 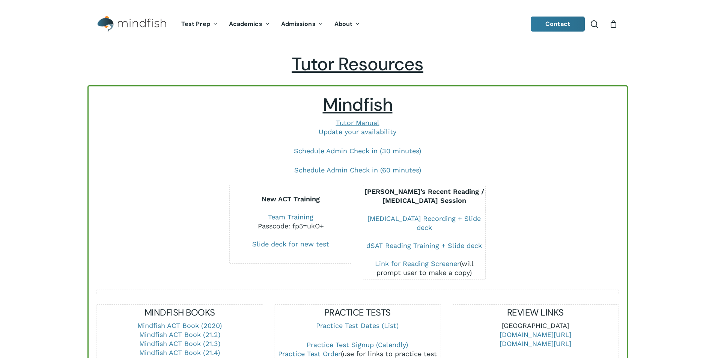 I want to click on a: Practice Test Signup (Calendly), so click(x=357, y=344).